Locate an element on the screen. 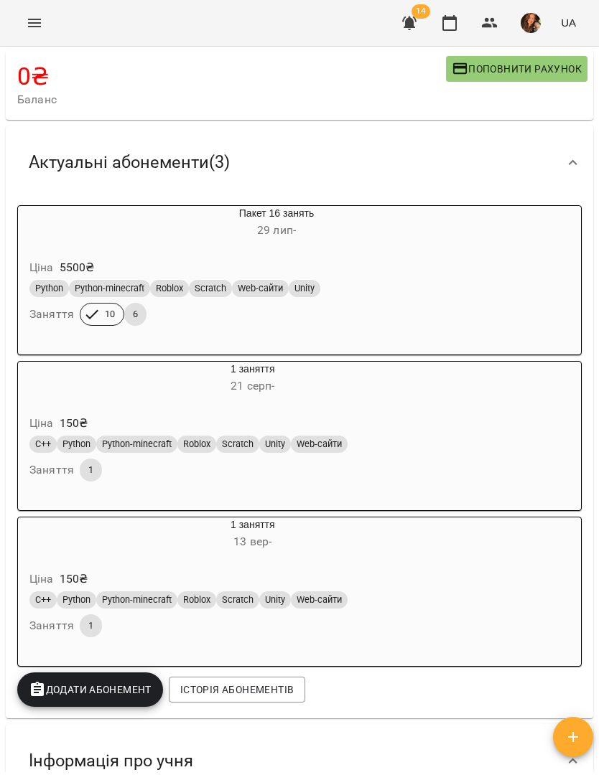 This screenshot has width=599, height=780. button: Історія абонементів is located at coordinates (237, 690).